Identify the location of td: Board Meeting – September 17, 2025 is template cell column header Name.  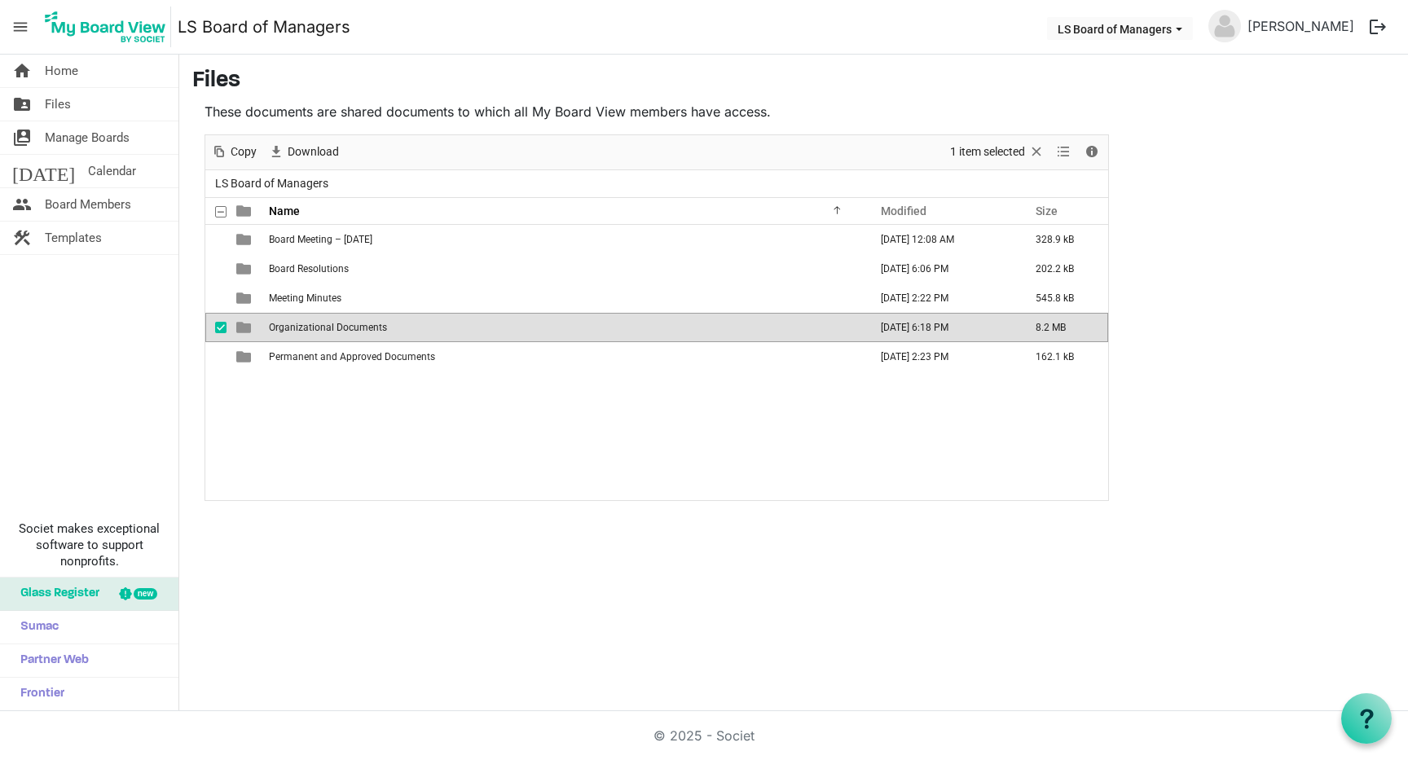
(564, 240).